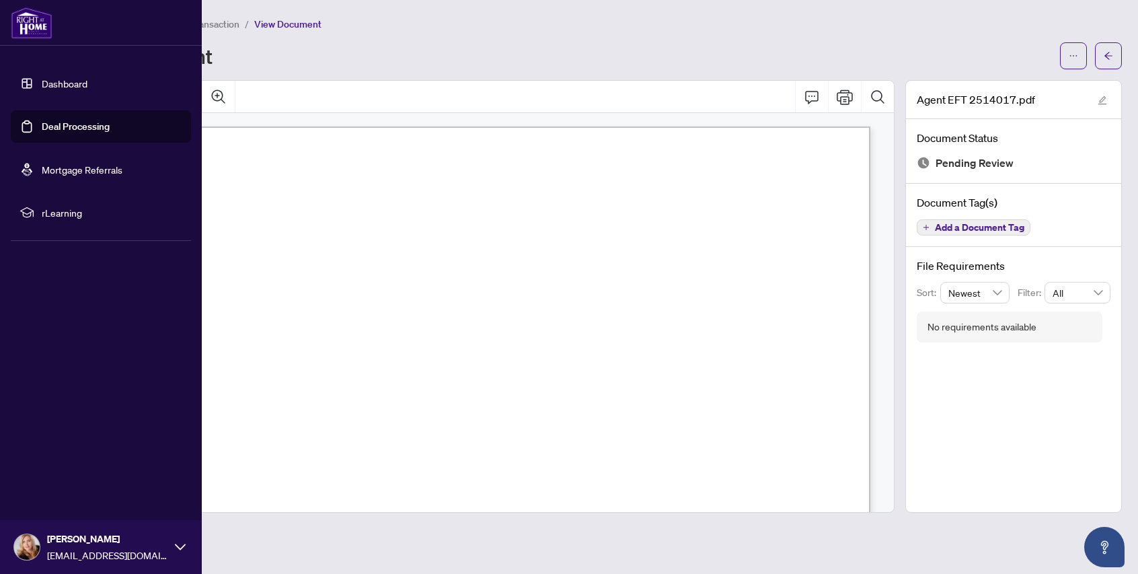  What do you see at coordinates (924, 163) in the screenshot?
I see `img: Document Status` at bounding box center [924, 163].